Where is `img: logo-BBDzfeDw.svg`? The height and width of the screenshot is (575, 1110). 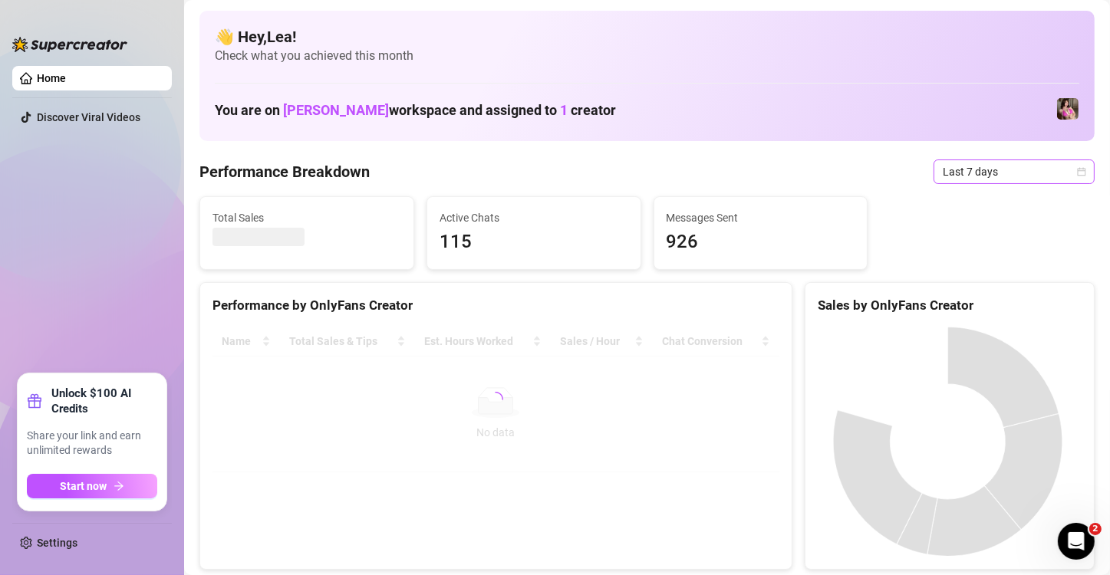 img: logo-BBDzfeDw.svg is located at coordinates (70, 44).